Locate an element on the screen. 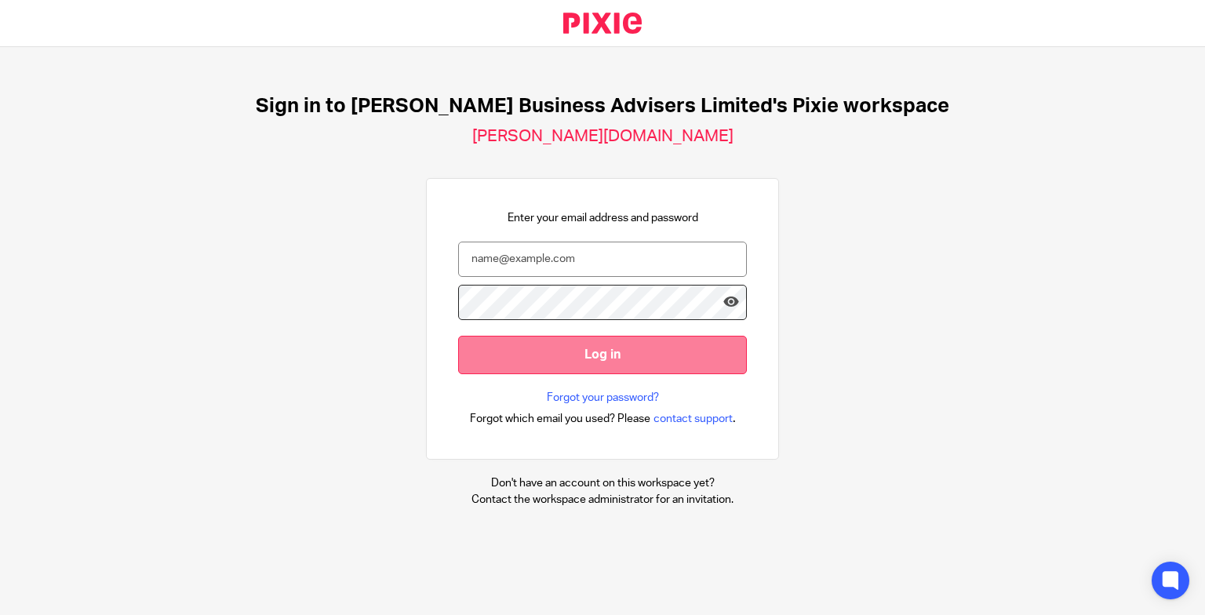  span: contact support is located at coordinates (693, 419).